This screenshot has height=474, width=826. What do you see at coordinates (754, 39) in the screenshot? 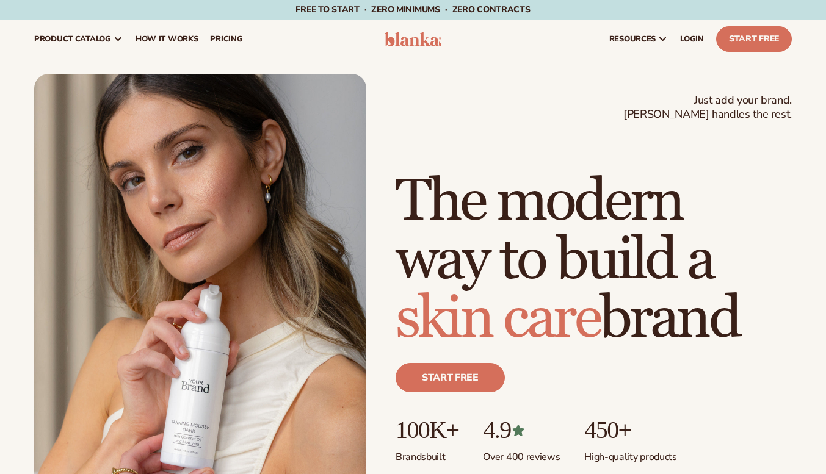
I see `a: Start Free` at bounding box center [754, 39].